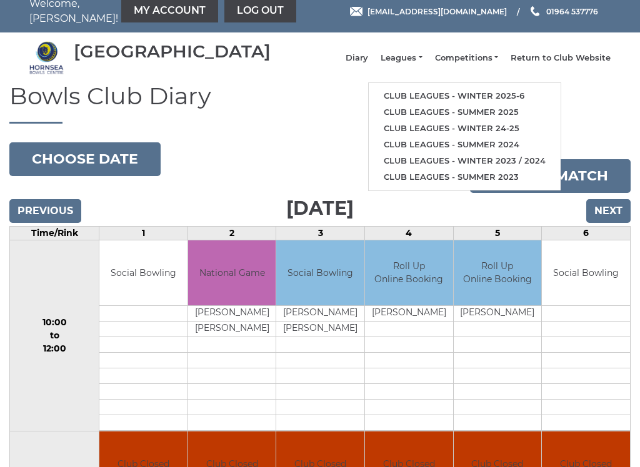  What do you see at coordinates (356, 11) in the screenshot?
I see `img: Email` at bounding box center [356, 11].